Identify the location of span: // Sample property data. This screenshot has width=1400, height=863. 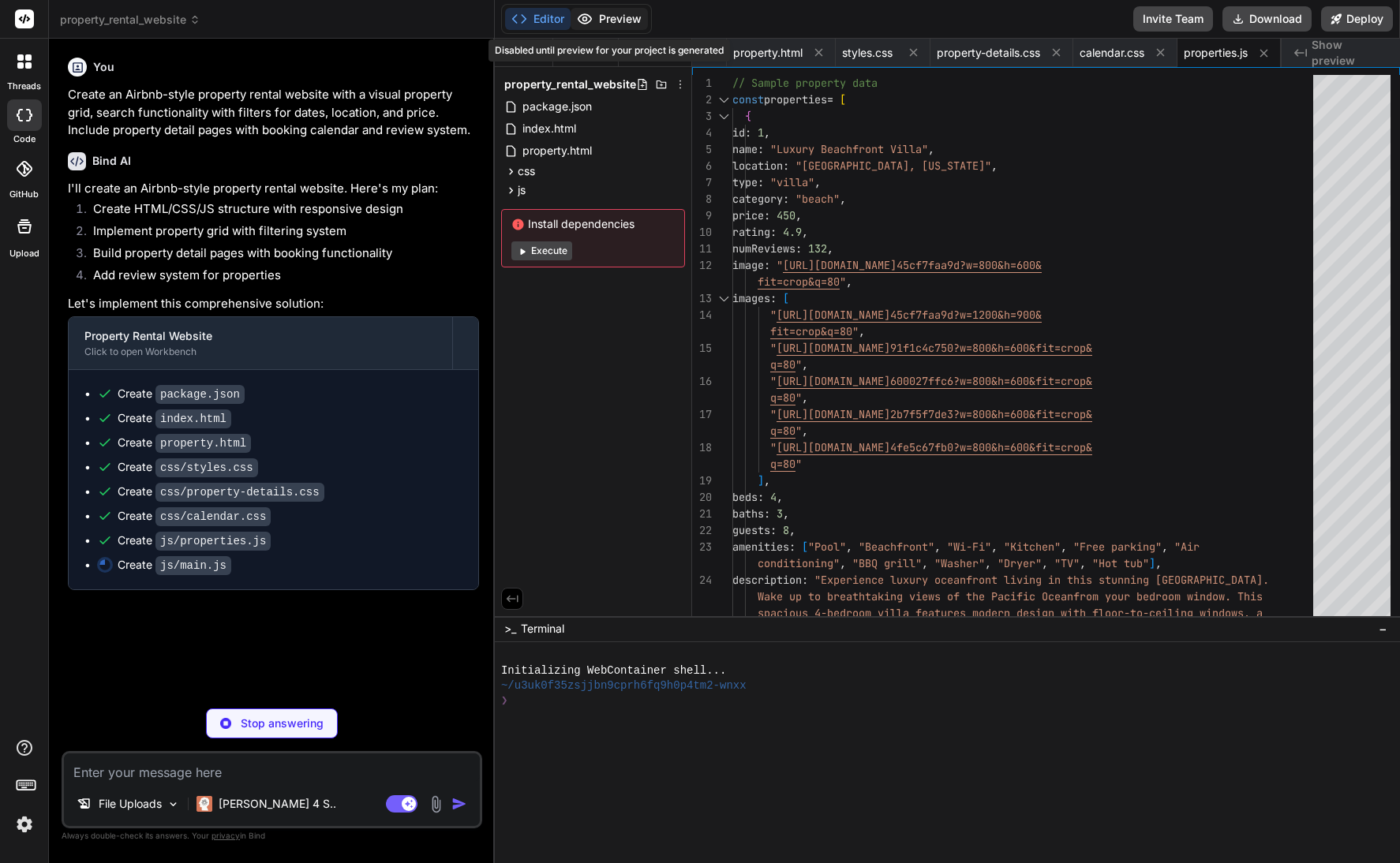
(805, 83).